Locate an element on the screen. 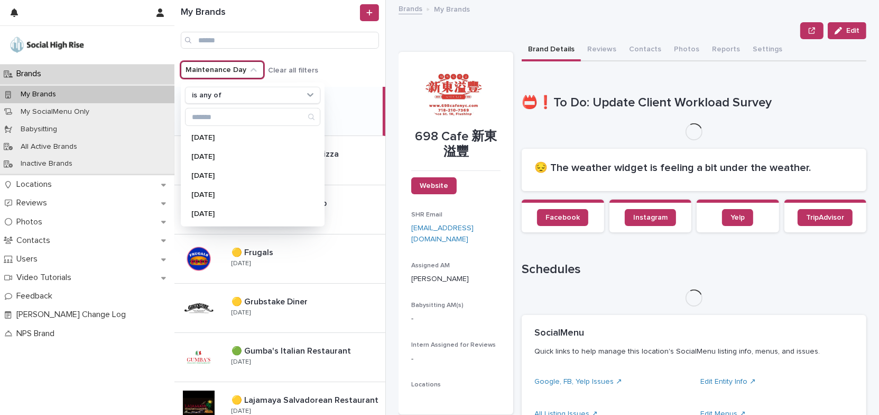  a: Google, FB, Yelp Issues ↗ is located at coordinates (578, 381).